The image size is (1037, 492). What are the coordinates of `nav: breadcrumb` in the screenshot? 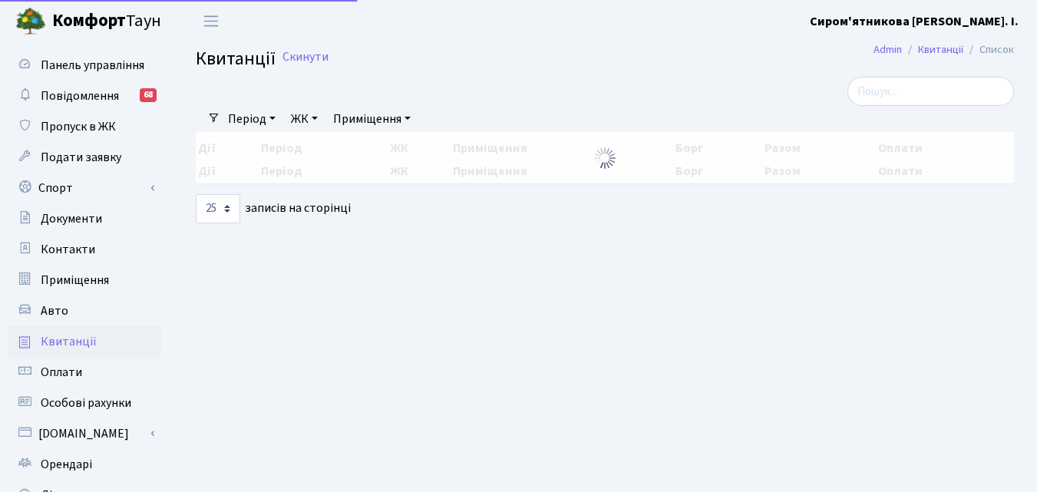 It's located at (944, 50).